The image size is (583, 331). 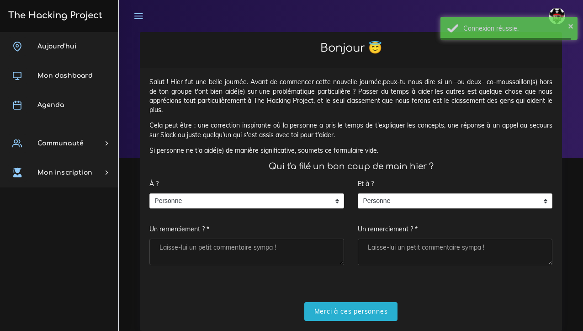 What do you see at coordinates (351, 150) in the screenshot?
I see `p: Si personne ne t'a aidé(e) de manière significative, soumets ce formulaire vide.` at bounding box center [351, 150].